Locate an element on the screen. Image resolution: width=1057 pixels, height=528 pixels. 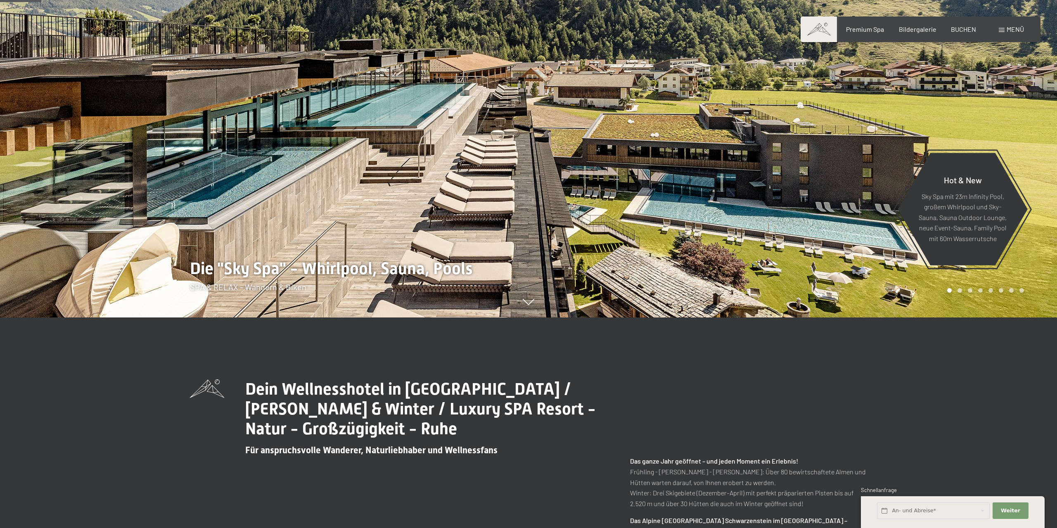
span: Für anspruchsvolle Wanderer, Naturliebhaber und Wellnessfans is located at coordinates (371, 450).